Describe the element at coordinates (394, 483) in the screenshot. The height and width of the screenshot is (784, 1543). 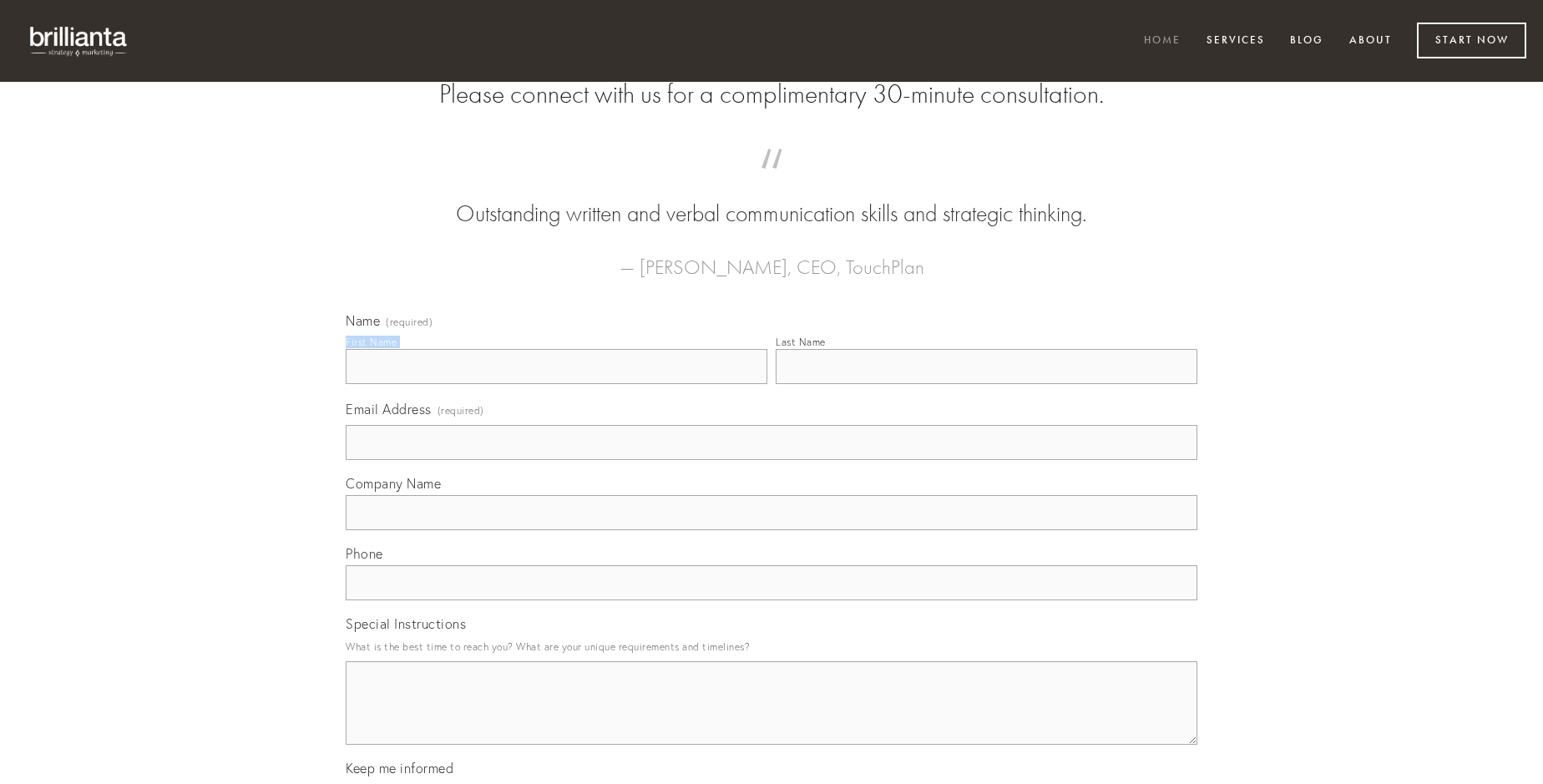
I see `span: Company Name` at that location.